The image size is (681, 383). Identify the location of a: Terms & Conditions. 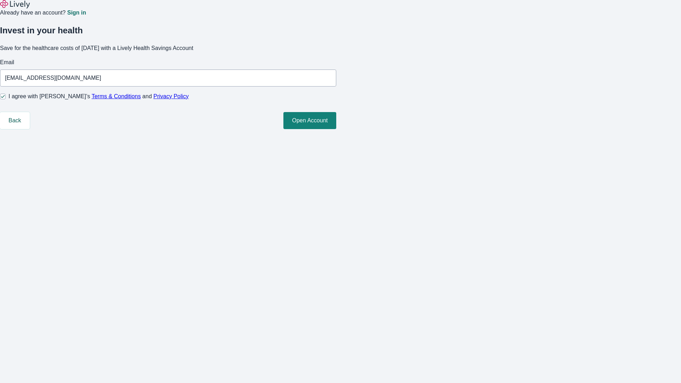
(116, 96).